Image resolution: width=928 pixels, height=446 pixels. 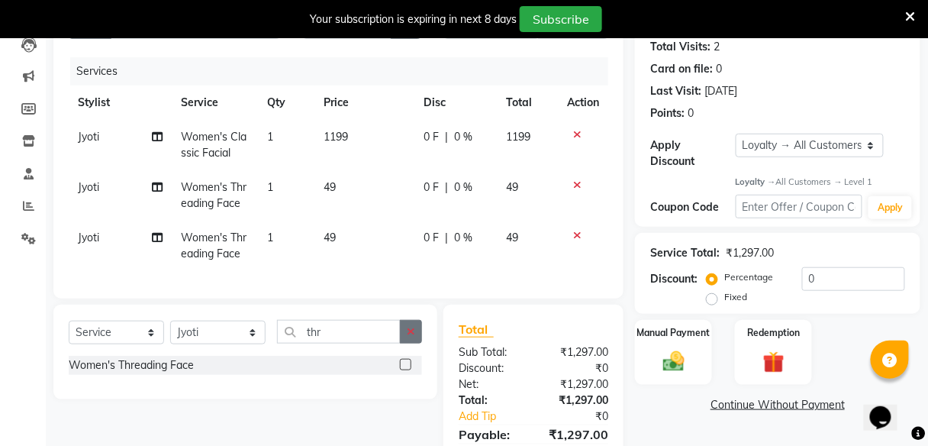 I want to click on div: Payable:, so click(x=490, y=434).